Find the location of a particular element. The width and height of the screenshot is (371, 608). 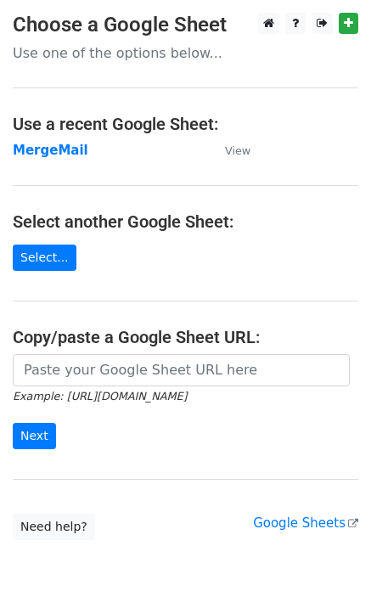

a: Select... is located at coordinates (44, 257).